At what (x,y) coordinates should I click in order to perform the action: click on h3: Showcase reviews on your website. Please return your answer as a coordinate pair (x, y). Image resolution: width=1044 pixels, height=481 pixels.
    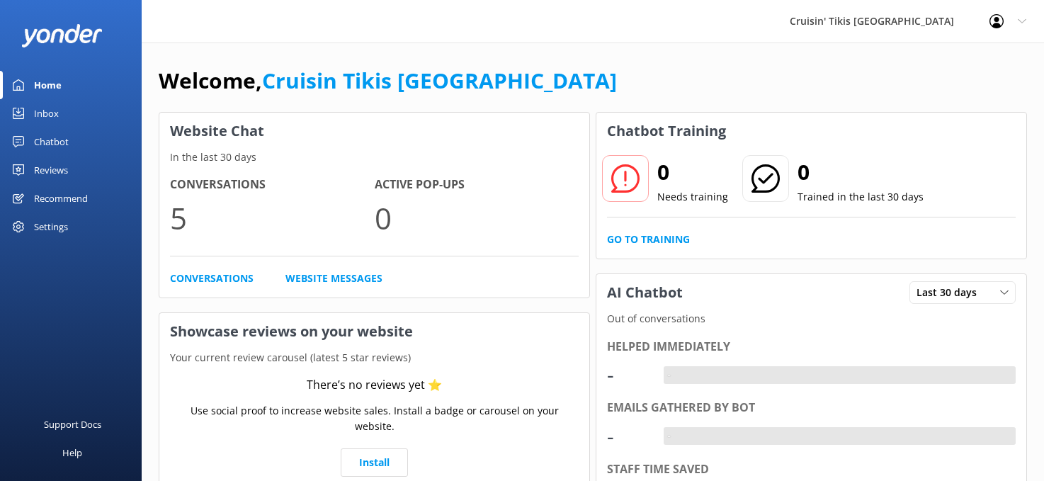
    Looking at the image, I should click on (374, 331).